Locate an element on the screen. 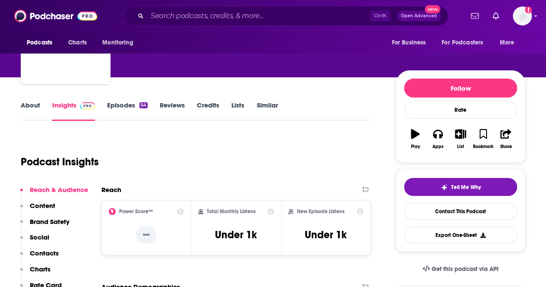 Image resolution: width=546 pixels, height=287 pixels. a: Get this podcast via API is located at coordinates (461, 269).